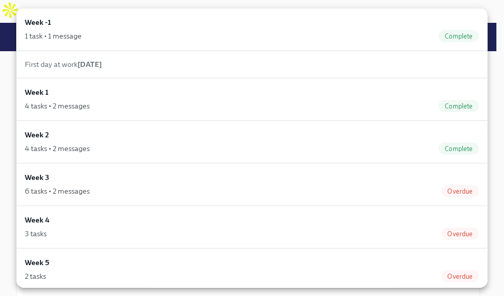 Image resolution: width=504 pixels, height=296 pixels. I want to click on a: Week 52 tasksOverdue, so click(252, 269).